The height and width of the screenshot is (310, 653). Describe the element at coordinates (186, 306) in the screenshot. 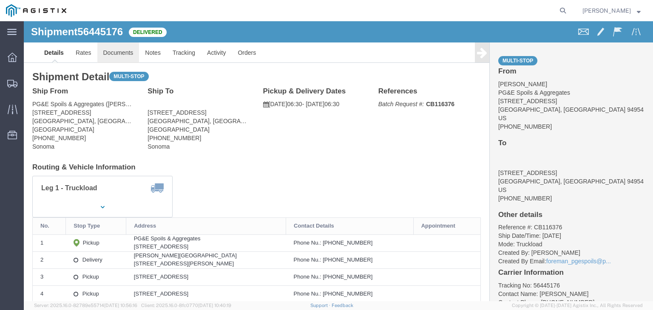

I see `span: Client: 2025.16.0-8fc0770` at that location.